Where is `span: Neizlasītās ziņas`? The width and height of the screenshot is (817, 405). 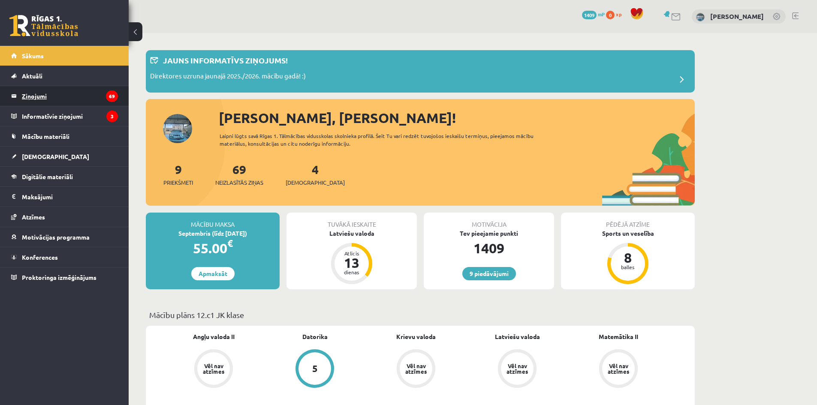 span: Neizlasītās ziņas is located at coordinates (239, 183).